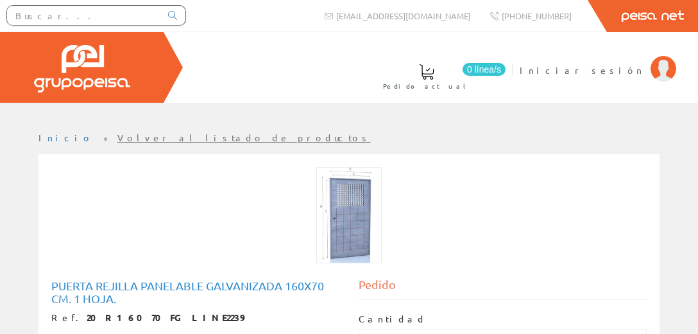 The width and height of the screenshot is (698, 334). What do you see at coordinates (349, 215) in the screenshot?
I see `img: Foto artículo Puerta rejilla panelable galvanizada 160x70 cm. 1 hoja. (102.09125475285x150)` at bounding box center [349, 215].